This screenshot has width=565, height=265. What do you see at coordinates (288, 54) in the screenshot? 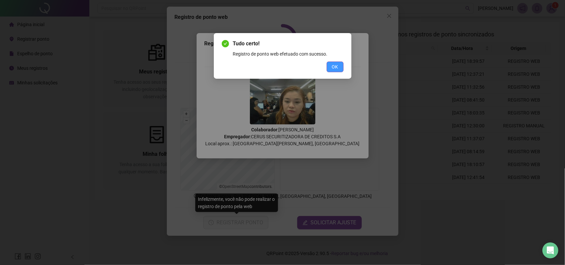
I see `div: Registro de ponto web efetuado com sucesso.` at bounding box center [288, 54].